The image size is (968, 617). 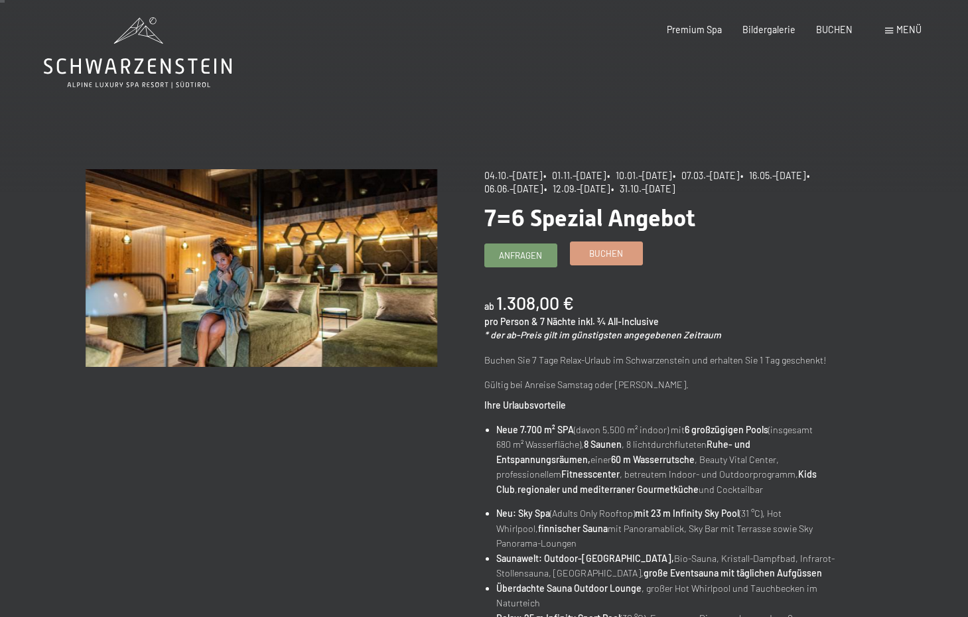 I want to click on strong: große Eventsauna mit täglichen Aufgüssen, so click(x=732, y=573).